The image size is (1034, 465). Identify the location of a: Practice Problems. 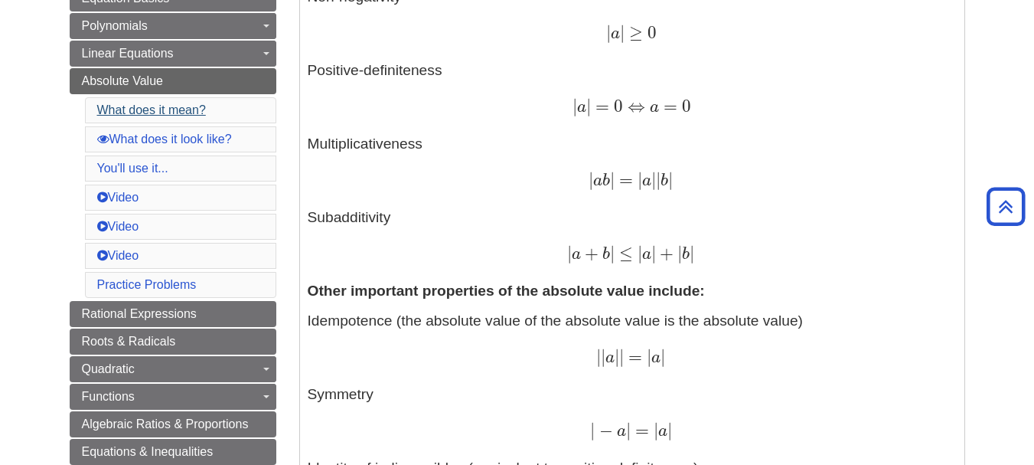
(147, 284).